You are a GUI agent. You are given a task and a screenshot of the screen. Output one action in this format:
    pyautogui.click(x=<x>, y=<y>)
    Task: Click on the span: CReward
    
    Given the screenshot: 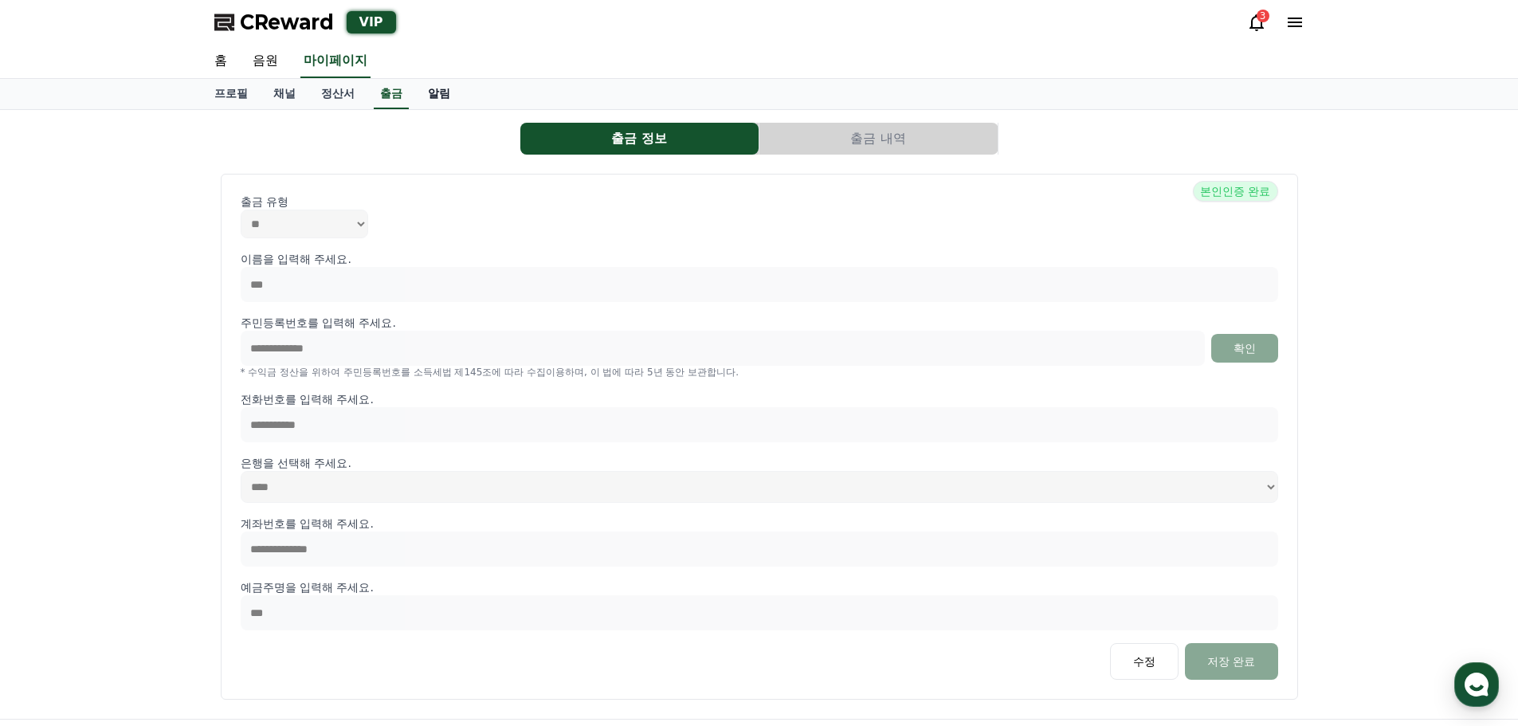 What is the action you would take?
    pyautogui.click(x=287, y=22)
    